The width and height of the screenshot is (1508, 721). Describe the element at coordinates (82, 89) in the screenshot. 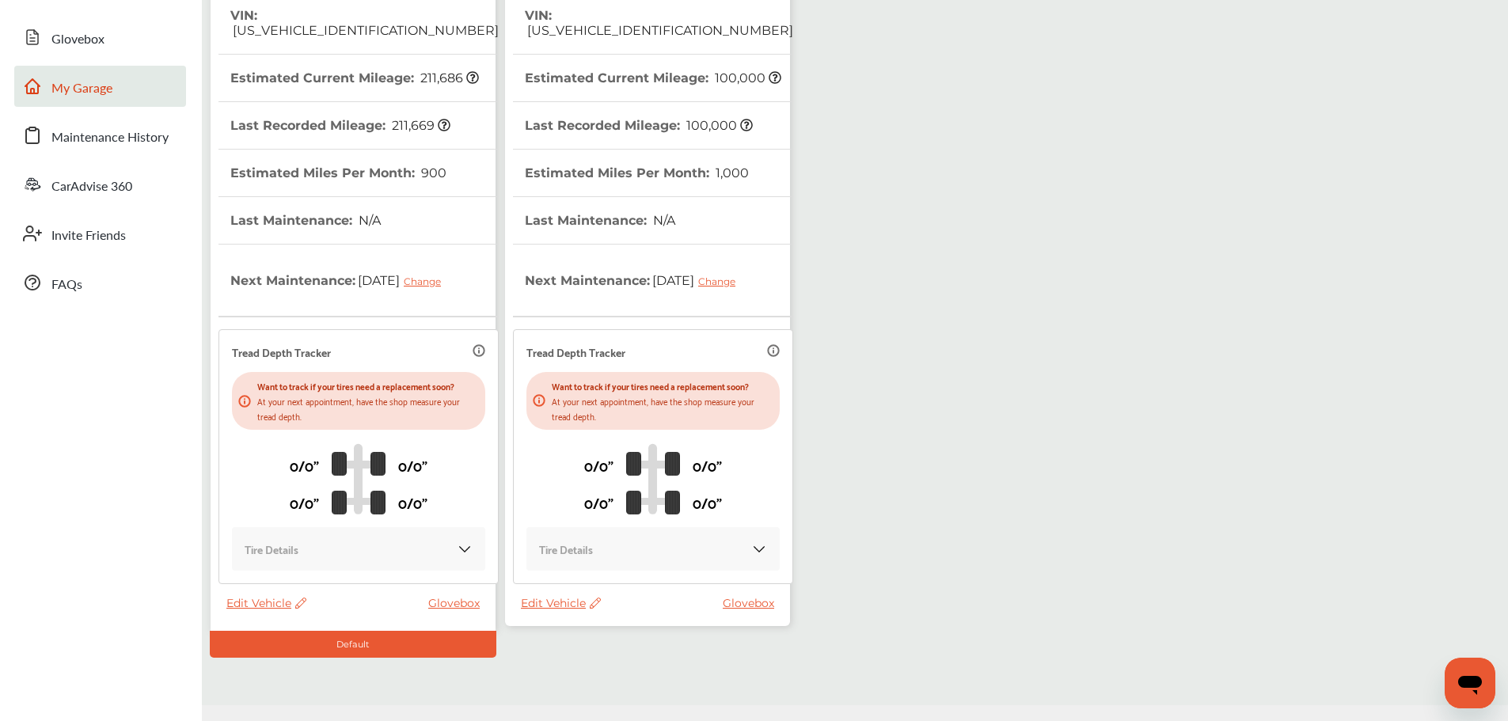

I see `span: My Garage` at that location.